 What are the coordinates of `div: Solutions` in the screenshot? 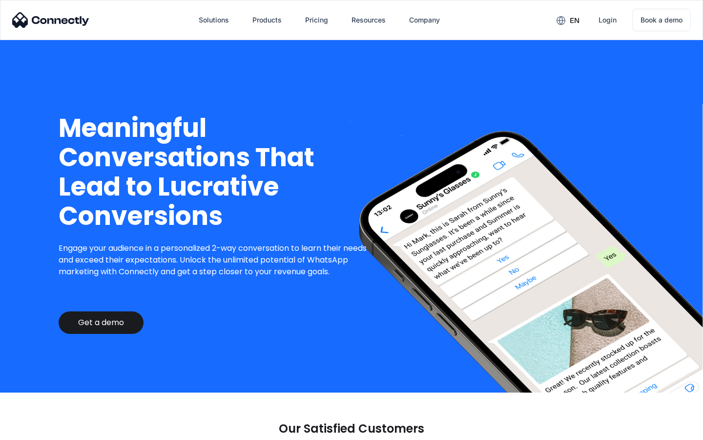 It's located at (214, 20).